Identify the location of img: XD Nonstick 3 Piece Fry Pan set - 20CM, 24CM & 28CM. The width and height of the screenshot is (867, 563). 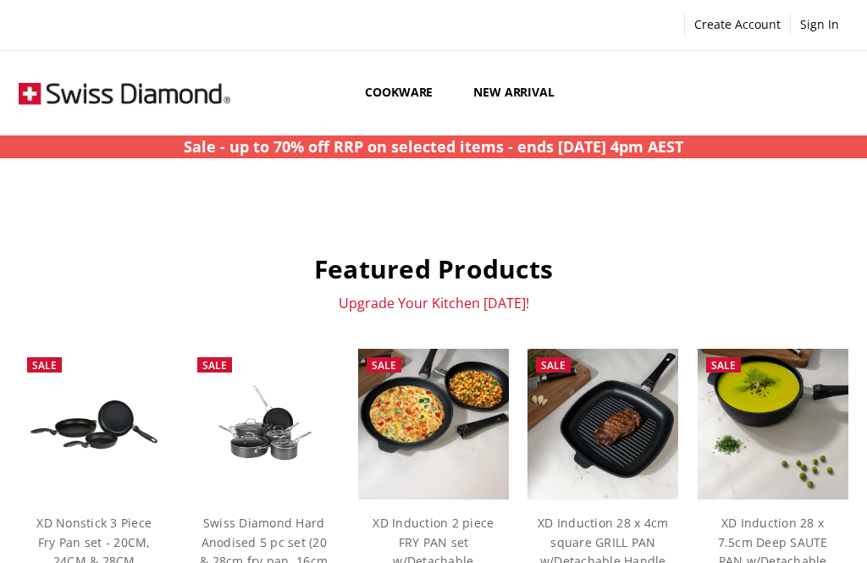
(94, 424).